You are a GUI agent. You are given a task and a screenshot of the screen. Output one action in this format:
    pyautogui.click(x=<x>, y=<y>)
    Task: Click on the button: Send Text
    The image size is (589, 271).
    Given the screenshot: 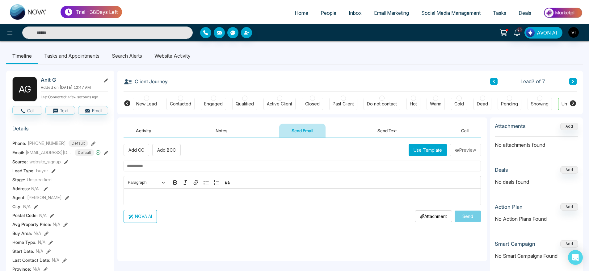 What is the action you would take?
    pyautogui.click(x=387, y=131)
    